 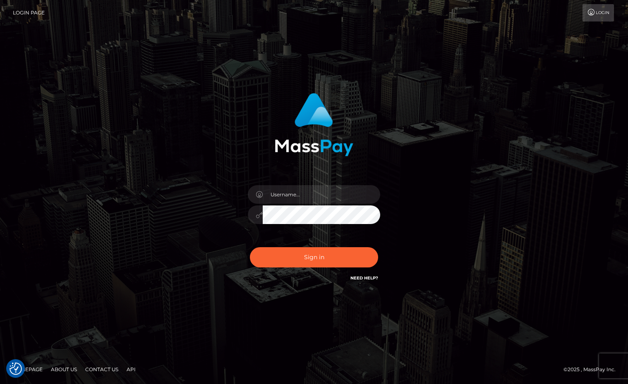 What do you see at coordinates (27, 369) in the screenshot?
I see `a: Homepage` at bounding box center [27, 369].